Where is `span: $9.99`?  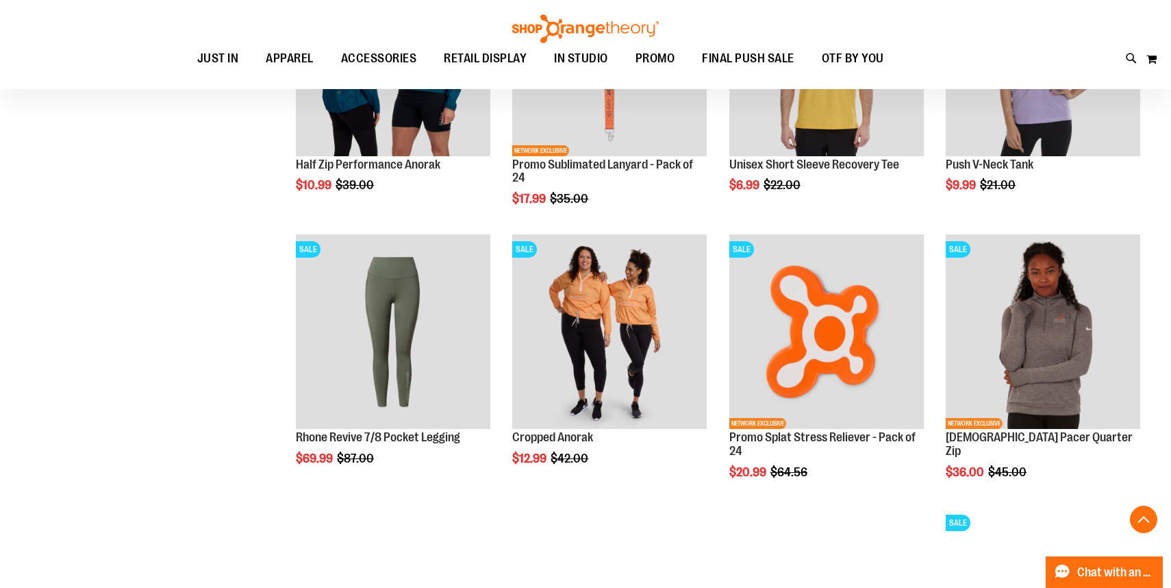
span: $9.99 is located at coordinates (962, 185).